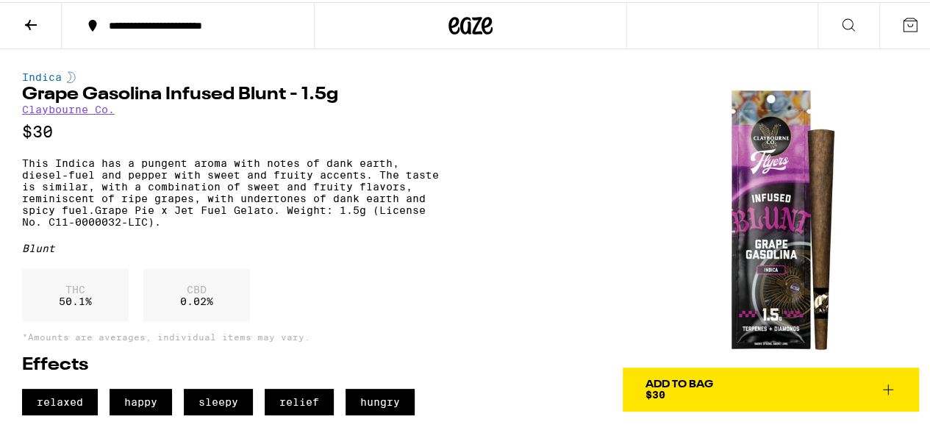 The height and width of the screenshot is (430, 930). What do you see at coordinates (770, 217) in the screenshot?
I see `img: Claybourne Co. - Grape Gasolina Infused Blunt - 1.5g` at bounding box center [770, 217].